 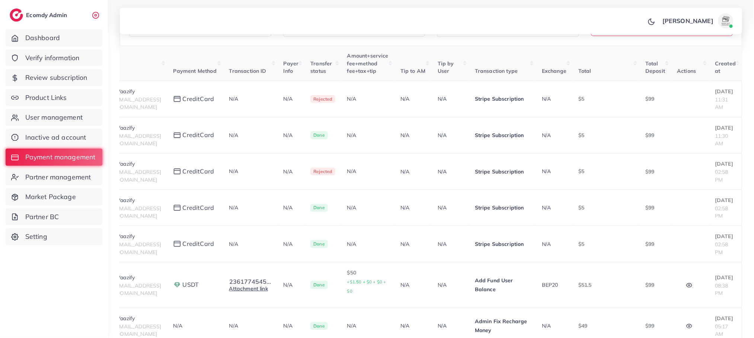 I want to click on p: $50, so click(x=368, y=282).